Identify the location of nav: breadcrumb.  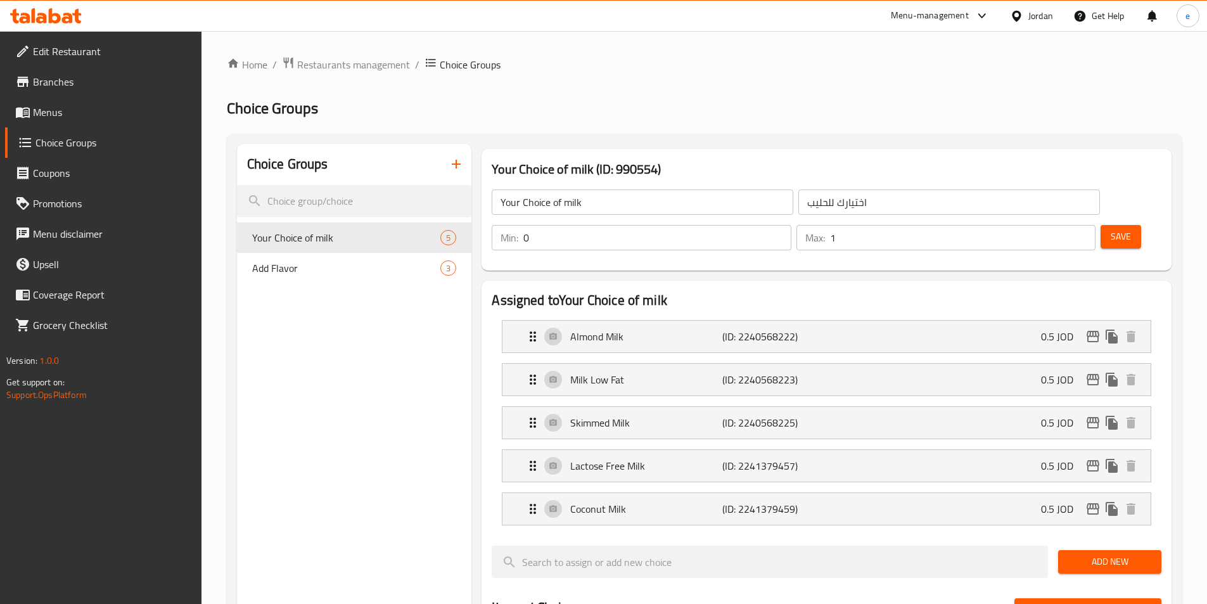
(704, 65).